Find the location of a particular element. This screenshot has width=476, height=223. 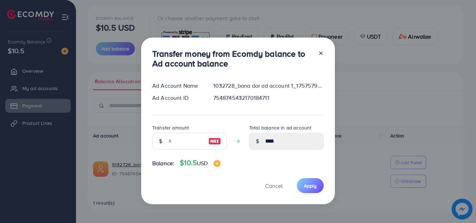

span: Apply is located at coordinates (310, 186).